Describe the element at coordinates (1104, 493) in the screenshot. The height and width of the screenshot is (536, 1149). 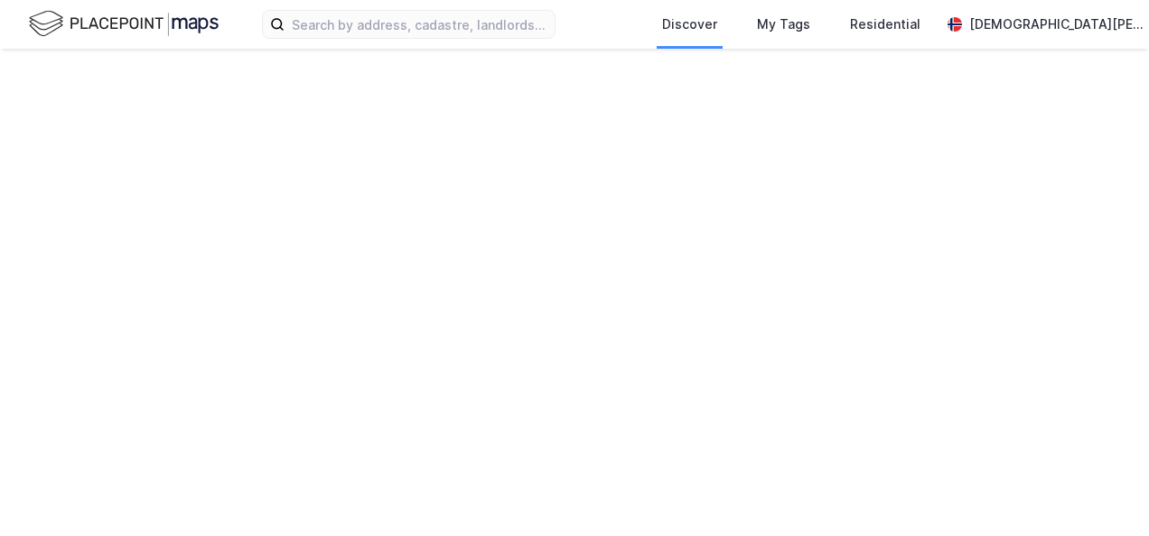
I see `div: Chat Widget` at that location.